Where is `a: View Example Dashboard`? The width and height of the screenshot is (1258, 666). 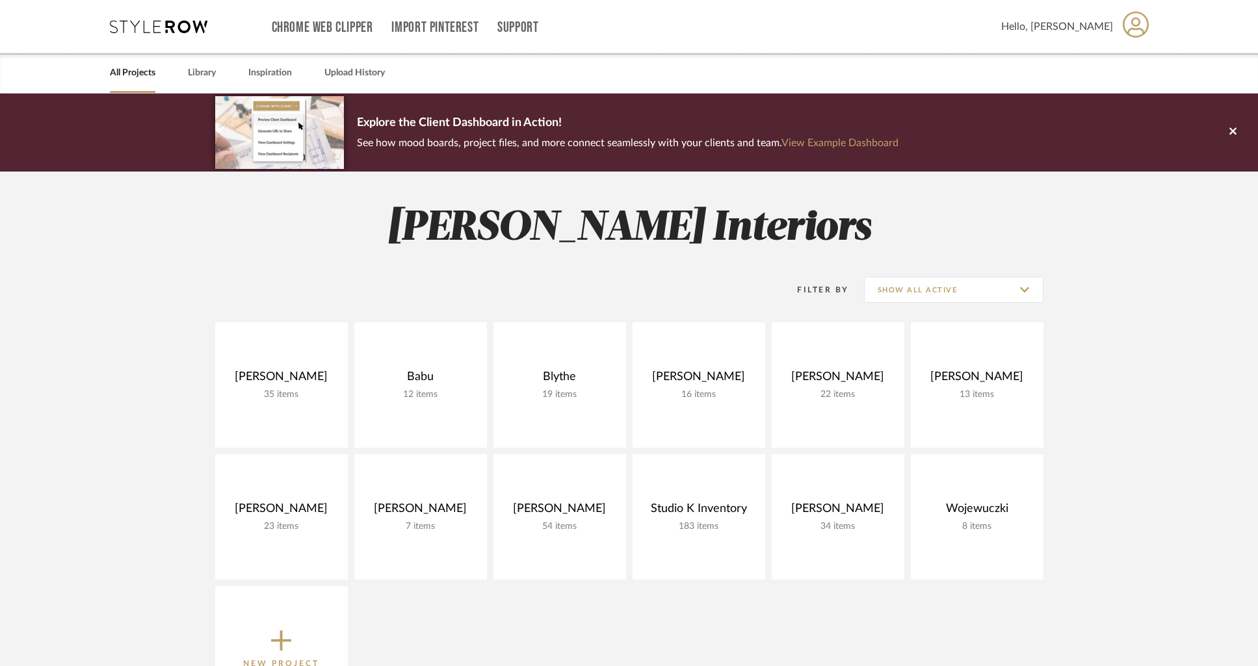
a: View Example Dashboard is located at coordinates (840, 143).